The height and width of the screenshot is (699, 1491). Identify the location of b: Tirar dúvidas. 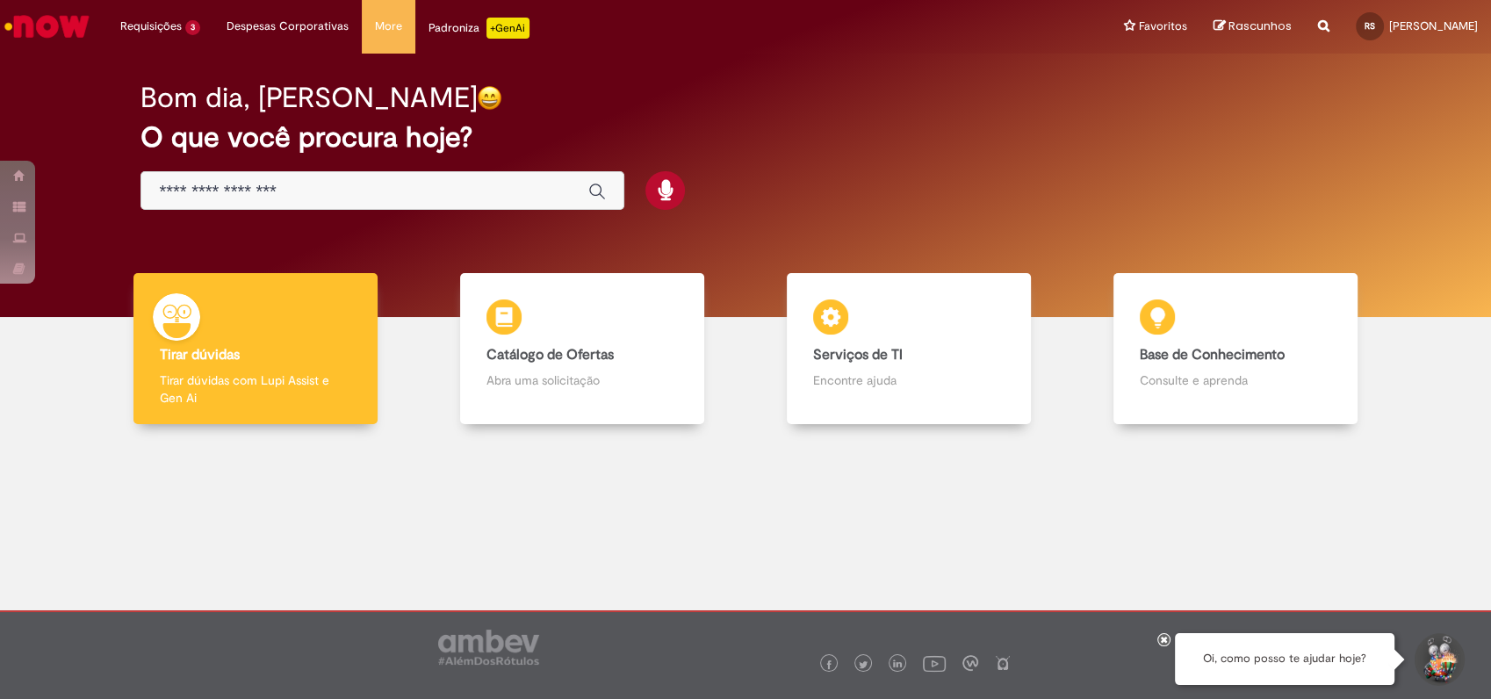
(199, 355).